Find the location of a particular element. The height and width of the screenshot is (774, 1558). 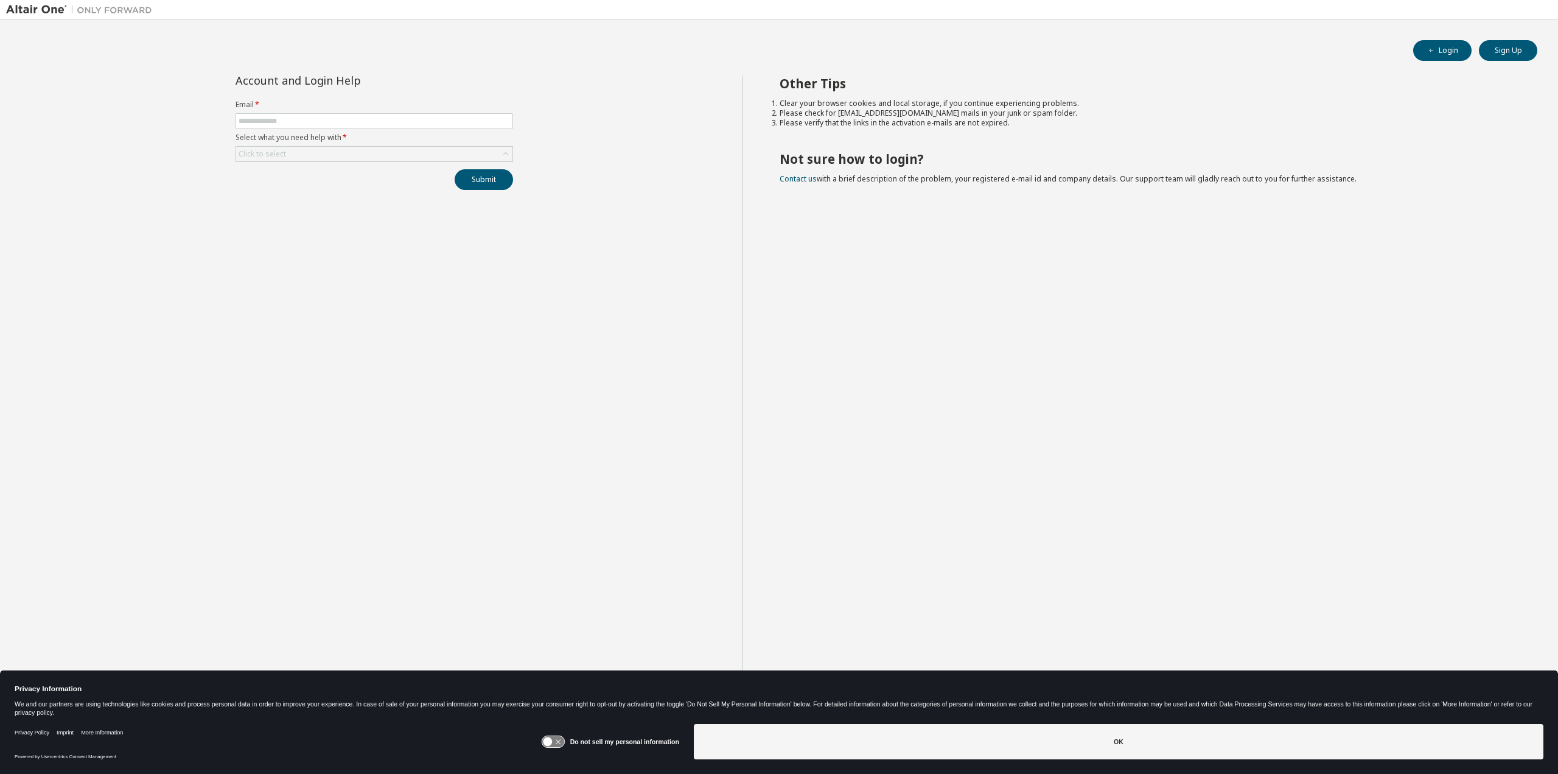

img: Altair One is located at coordinates (82, 10).